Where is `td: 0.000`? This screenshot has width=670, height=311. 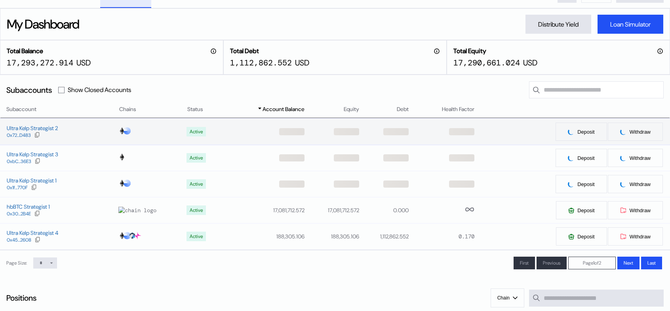 td: 0.000 is located at coordinates (384, 210).